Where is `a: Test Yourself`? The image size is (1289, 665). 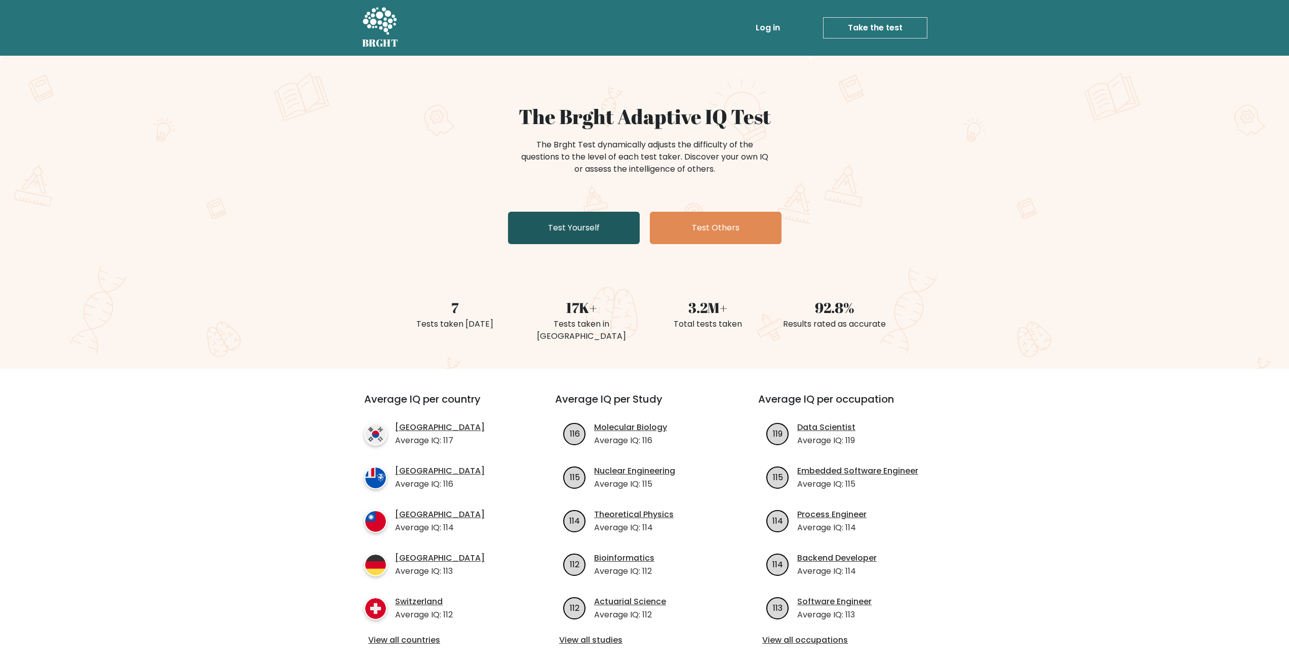 a: Test Yourself is located at coordinates (574, 228).